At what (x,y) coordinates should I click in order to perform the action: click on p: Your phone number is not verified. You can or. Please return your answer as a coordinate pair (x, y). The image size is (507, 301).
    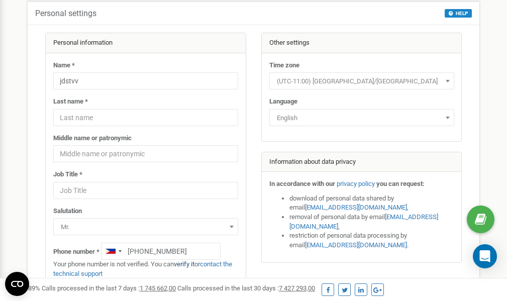
    Looking at the image, I should click on (146, 269).